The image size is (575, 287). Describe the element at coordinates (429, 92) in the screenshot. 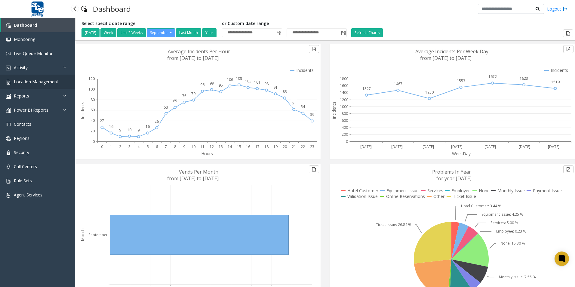

I see `text: 1230` at that location.